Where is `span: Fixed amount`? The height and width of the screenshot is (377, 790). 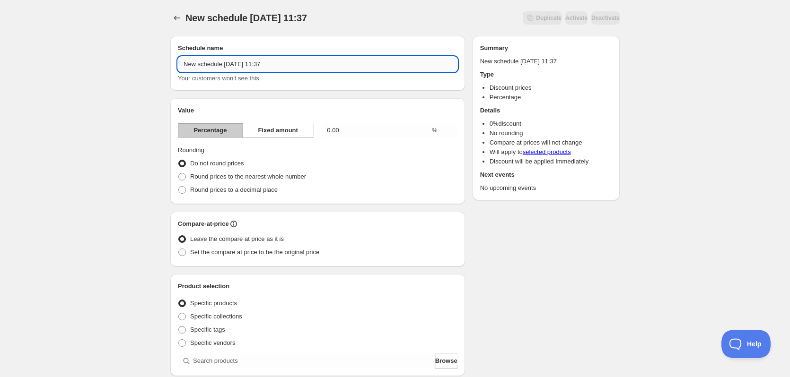
span: Fixed amount is located at coordinates (278, 131).